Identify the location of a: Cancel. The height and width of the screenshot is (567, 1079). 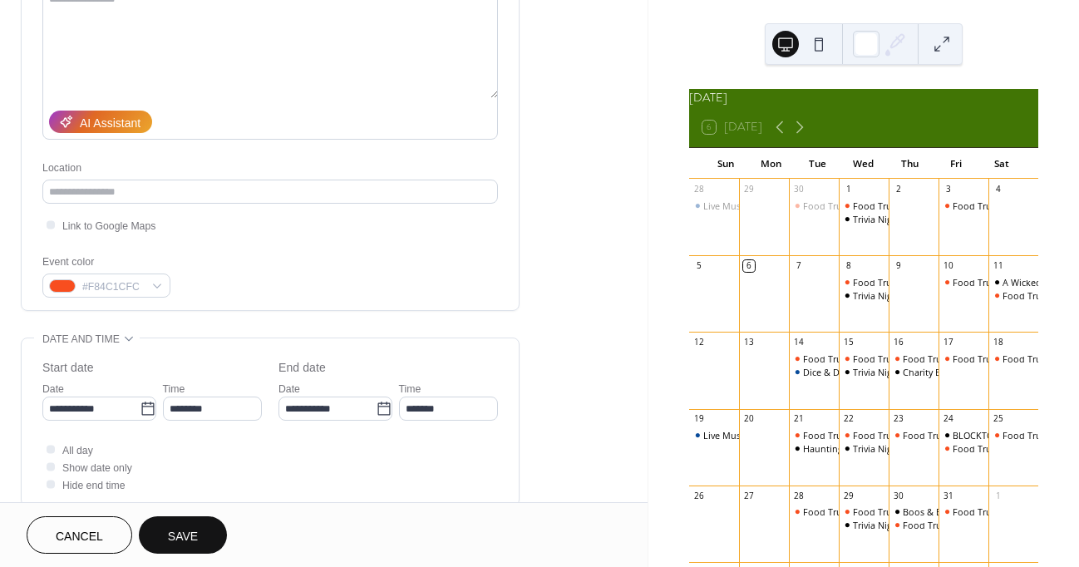
(79, 534).